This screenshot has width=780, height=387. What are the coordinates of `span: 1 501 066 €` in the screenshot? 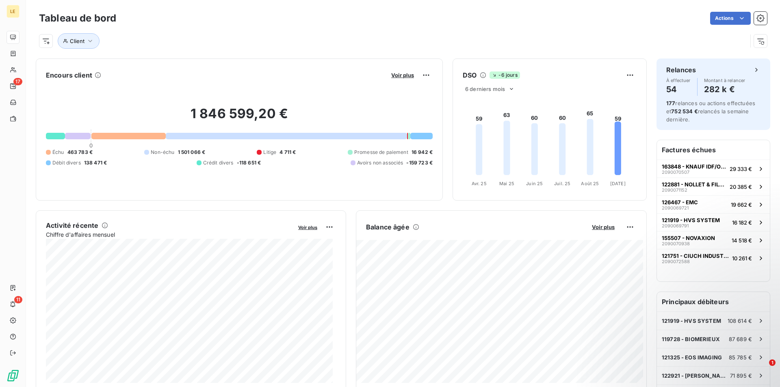 It's located at (192, 152).